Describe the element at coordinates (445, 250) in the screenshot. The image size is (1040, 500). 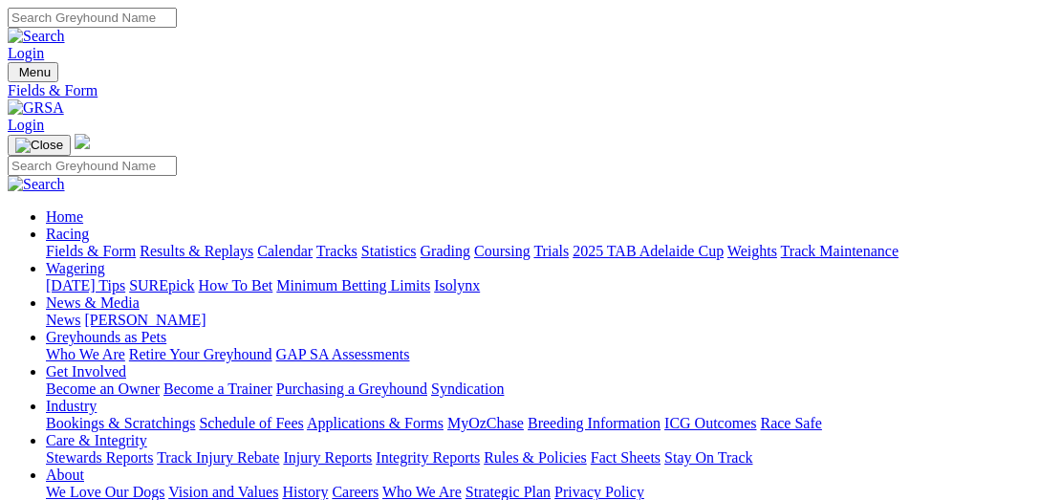
I see `a: Grading` at that location.